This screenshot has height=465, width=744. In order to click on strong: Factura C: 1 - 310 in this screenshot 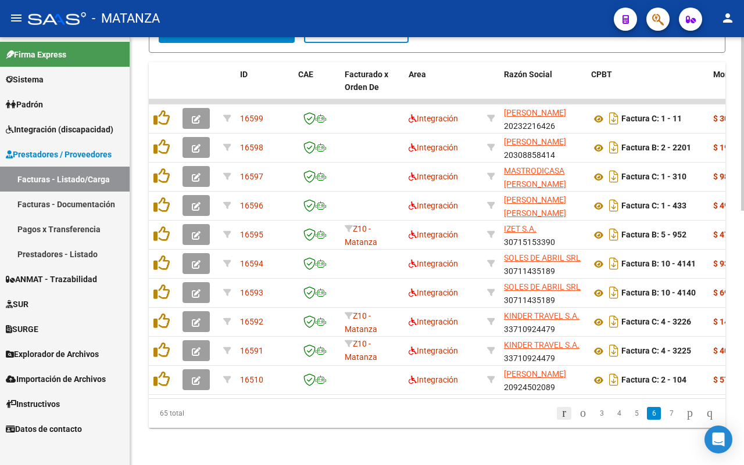, I will do `click(654, 177)`.